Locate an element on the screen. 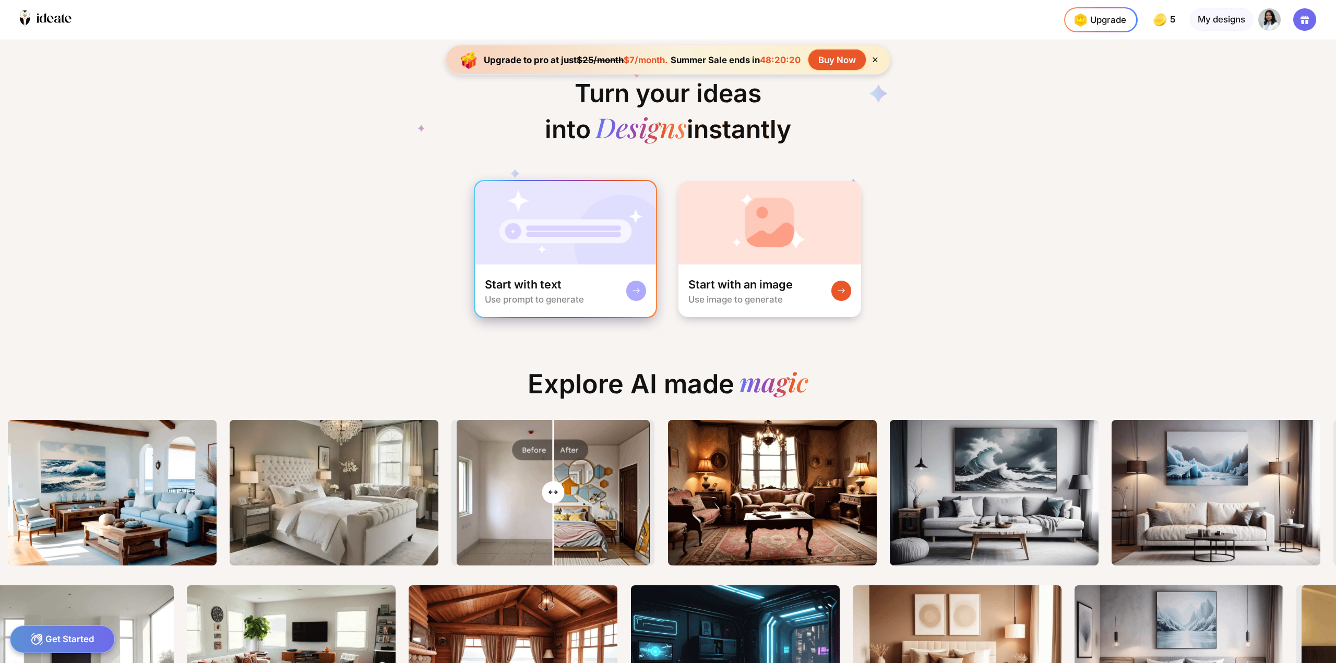  img: Thumbnailtext2image_00673_.png is located at coordinates (772, 493).